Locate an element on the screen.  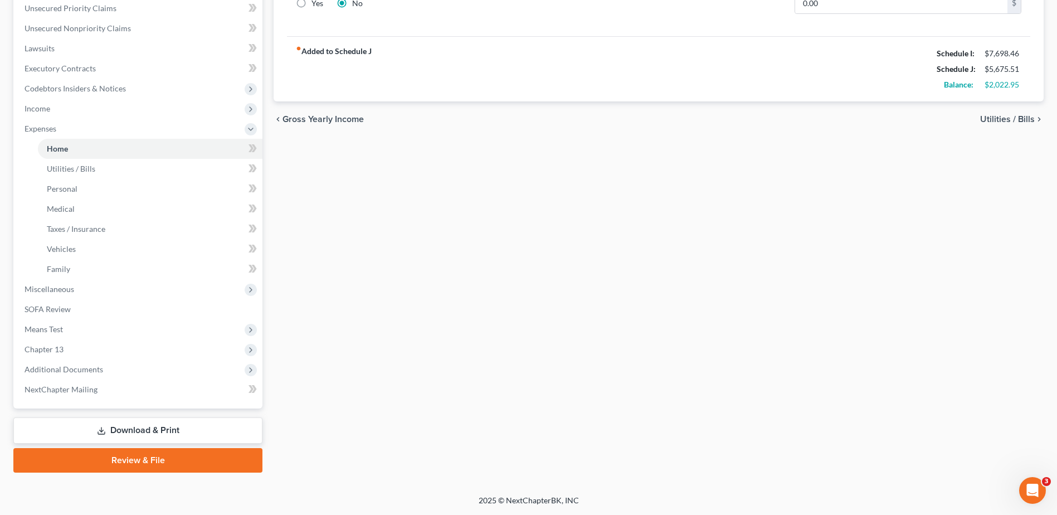
span: Gross Yearly Income is located at coordinates (323, 119).